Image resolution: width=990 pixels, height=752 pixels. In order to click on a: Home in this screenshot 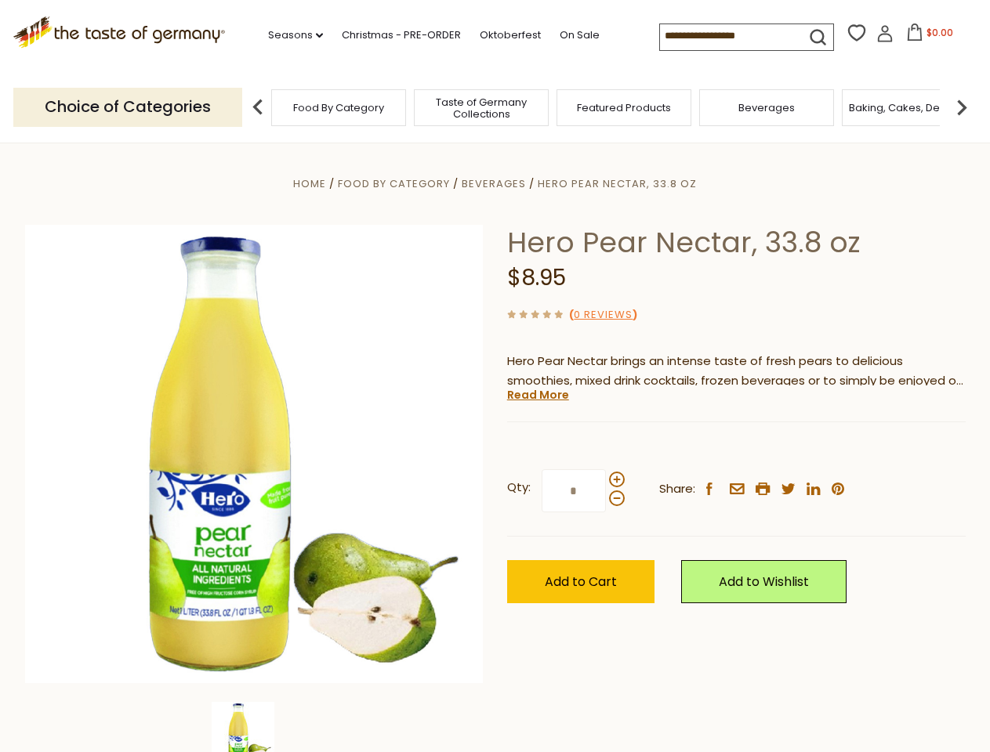, I will do `click(309, 183)`.